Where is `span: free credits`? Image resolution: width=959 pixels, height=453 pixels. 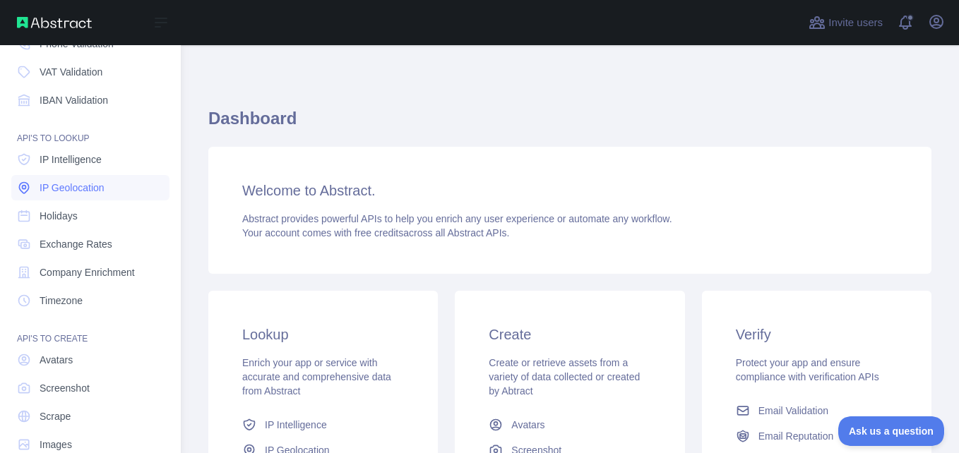 span: free credits is located at coordinates (378, 233).